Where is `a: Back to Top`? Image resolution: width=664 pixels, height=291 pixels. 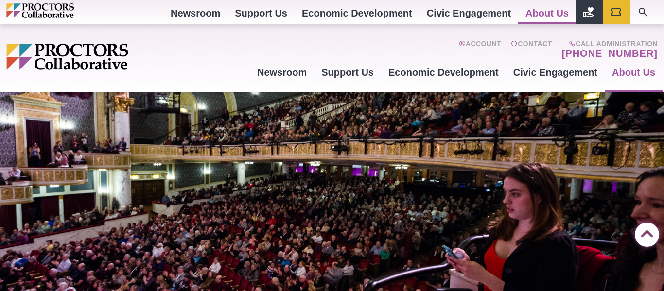
a: Back to Top is located at coordinates (645, 233).